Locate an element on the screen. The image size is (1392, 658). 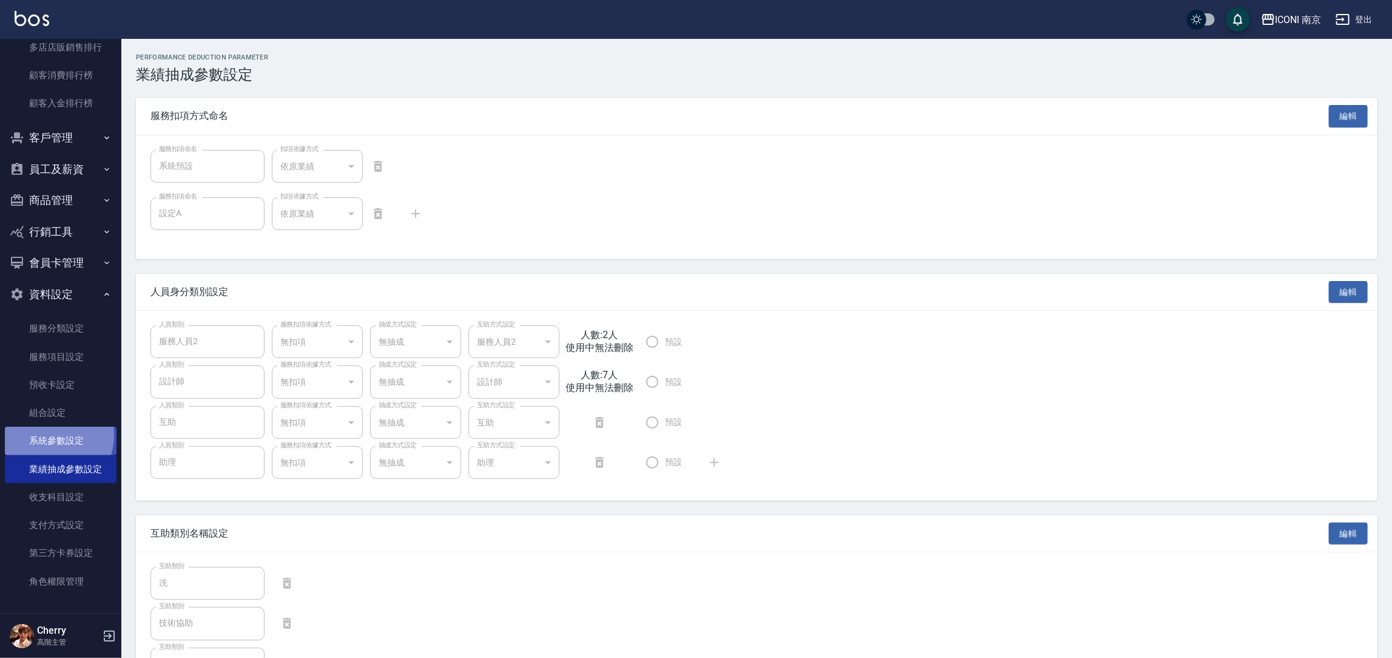
div: 助理 is located at coordinates (514, 462).